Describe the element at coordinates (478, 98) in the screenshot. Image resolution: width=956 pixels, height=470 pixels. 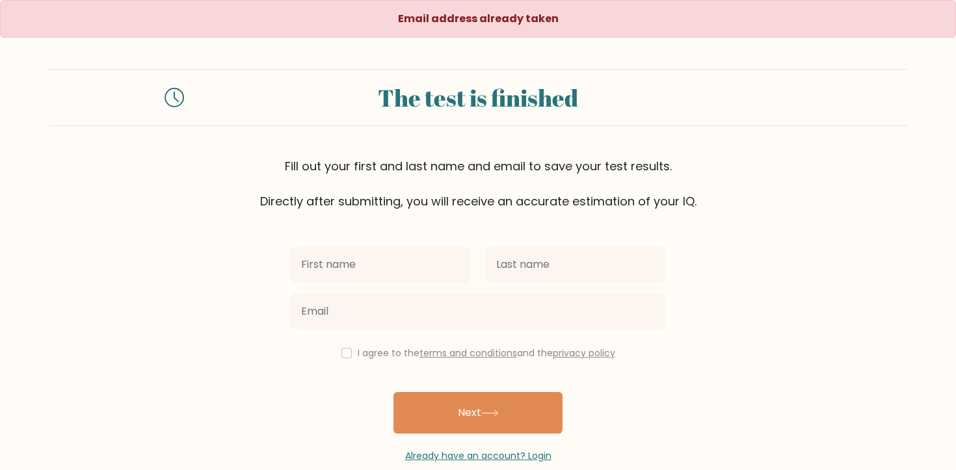
I see `div: The test is finished` at that location.